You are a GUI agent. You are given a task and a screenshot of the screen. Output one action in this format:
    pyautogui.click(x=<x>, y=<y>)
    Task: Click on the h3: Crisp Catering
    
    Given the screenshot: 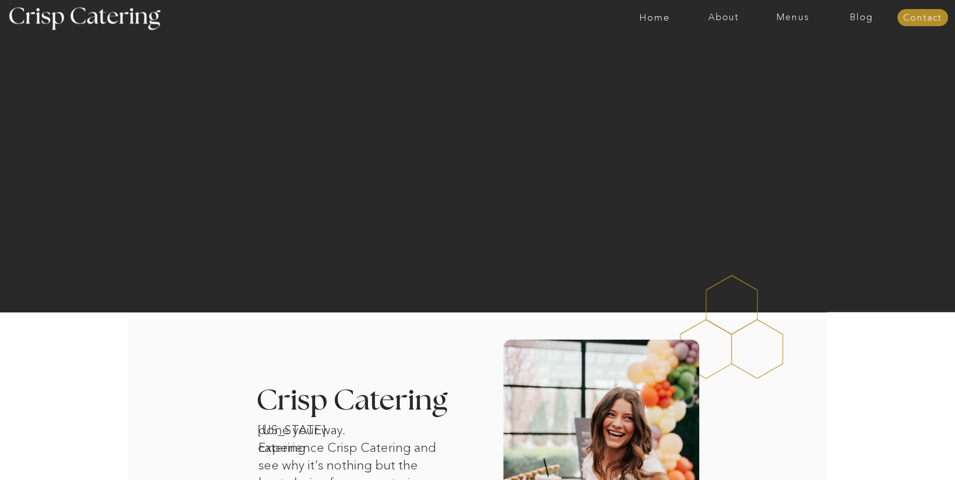 What is the action you would take?
    pyautogui.click(x=364, y=401)
    